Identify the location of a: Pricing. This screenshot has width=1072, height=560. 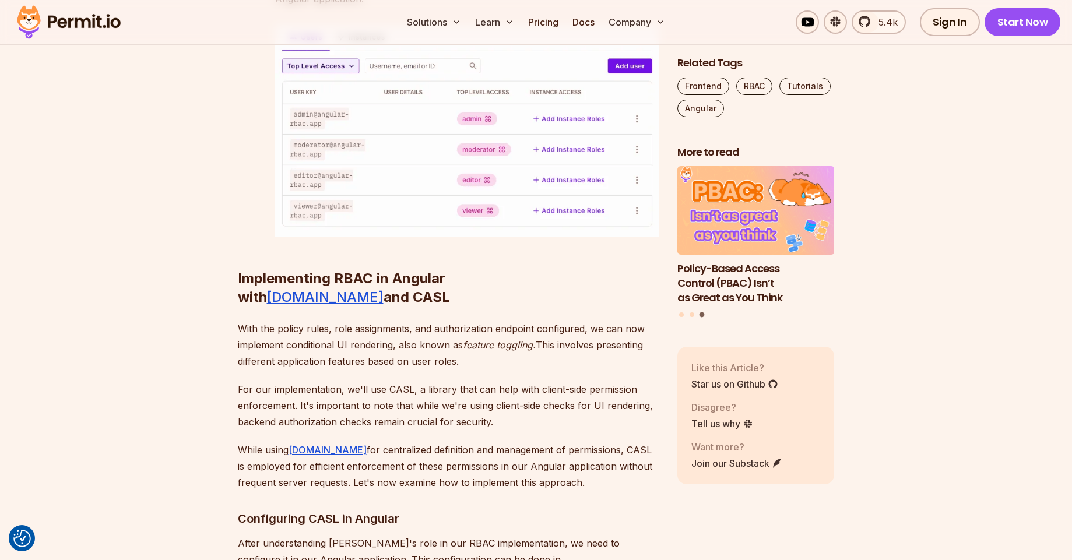
(543, 22).